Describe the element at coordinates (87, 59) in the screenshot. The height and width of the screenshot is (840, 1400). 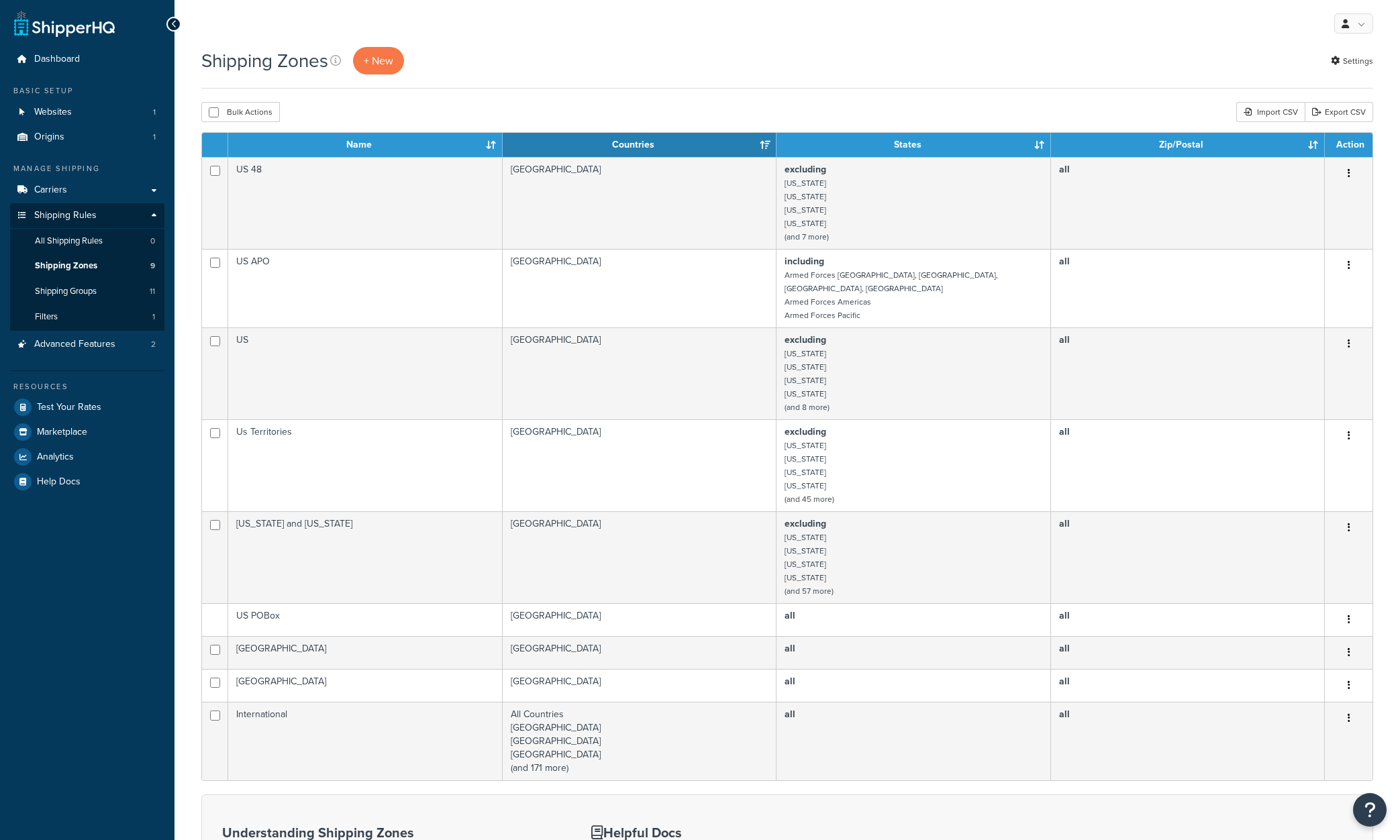
I see `li: Dashboard` at that location.